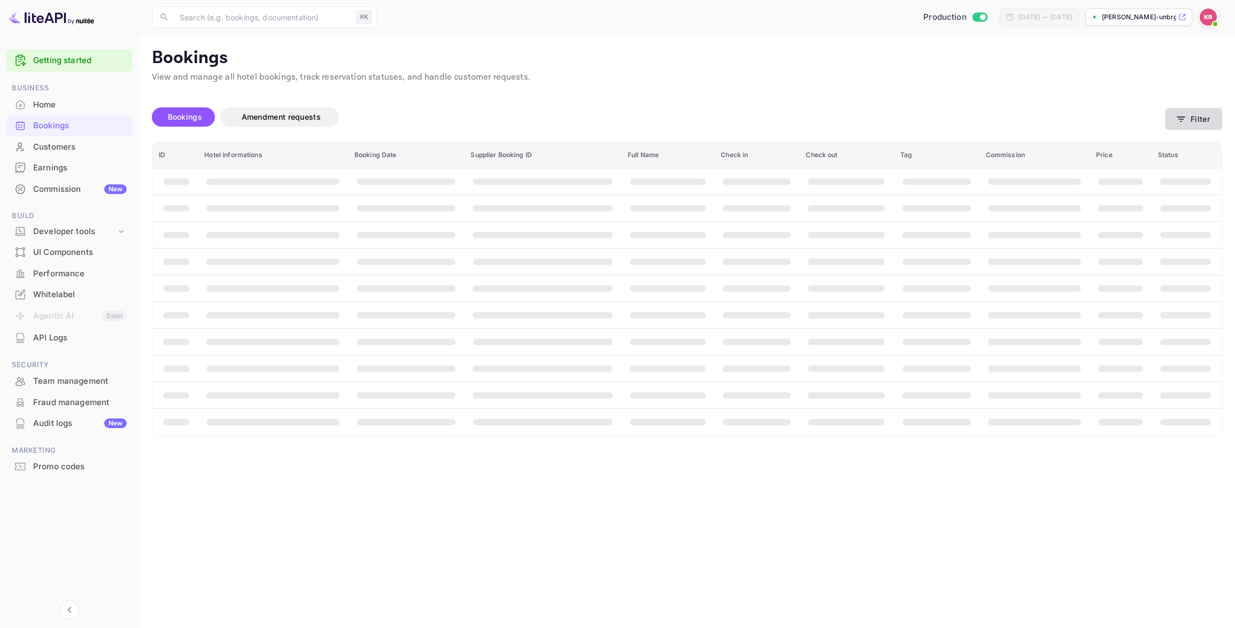 This screenshot has width=1235, height=628. Describe the element at coordinates (80, 189) in the screenshot. I see `div: Commission` at that location.